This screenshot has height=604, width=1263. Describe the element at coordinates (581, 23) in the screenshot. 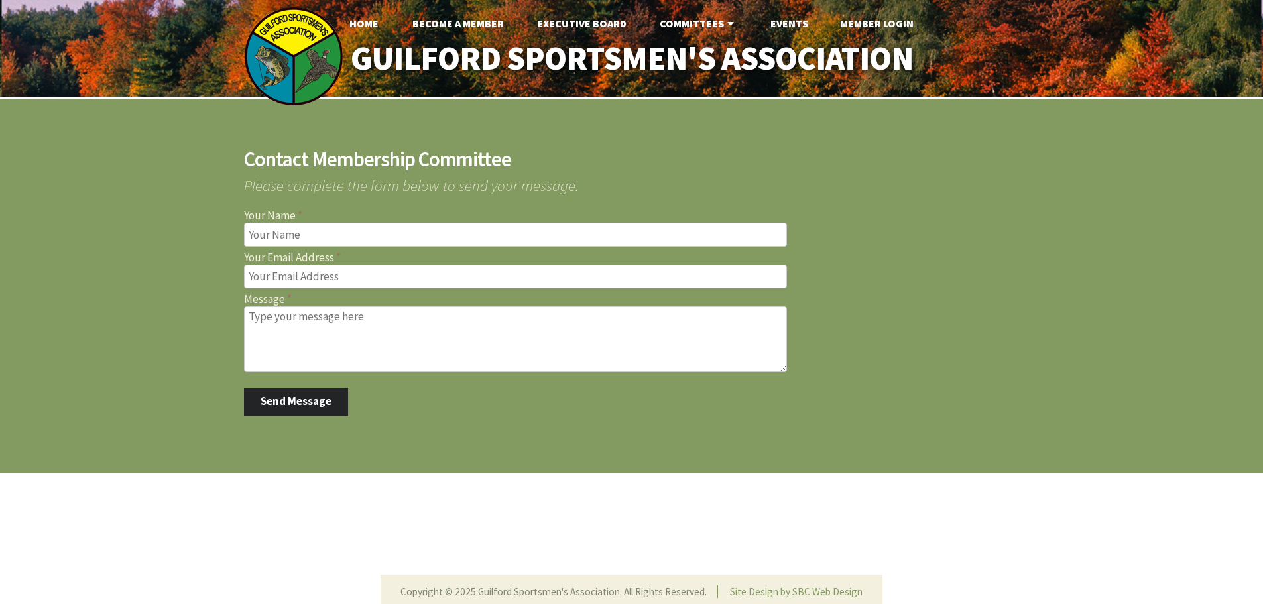

I see `a: Executive Board` at that location.